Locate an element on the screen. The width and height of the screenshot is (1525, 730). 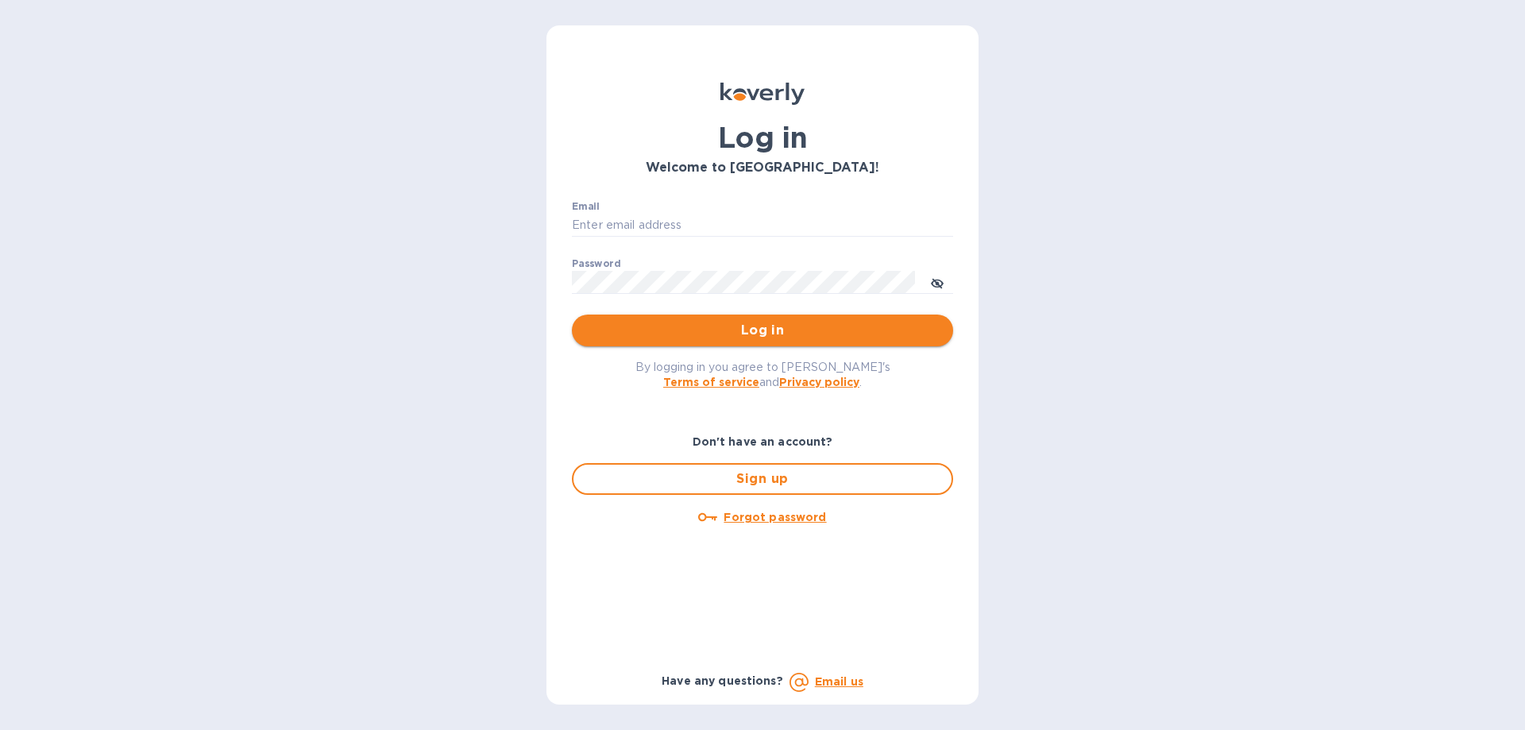
b: Privacy policy is located at coordinates (819, 382).